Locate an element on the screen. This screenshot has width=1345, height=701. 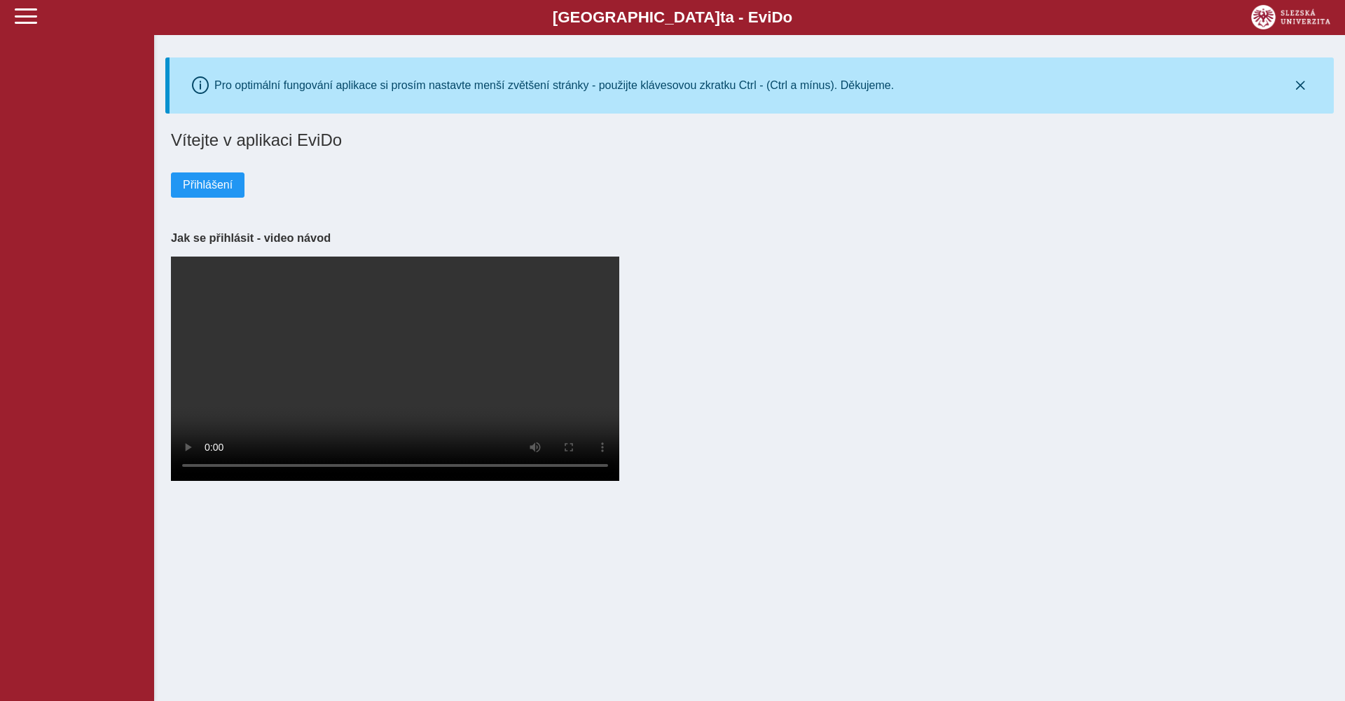
video: Your browser does not support the video tag. is located at coordinates (395, 368).